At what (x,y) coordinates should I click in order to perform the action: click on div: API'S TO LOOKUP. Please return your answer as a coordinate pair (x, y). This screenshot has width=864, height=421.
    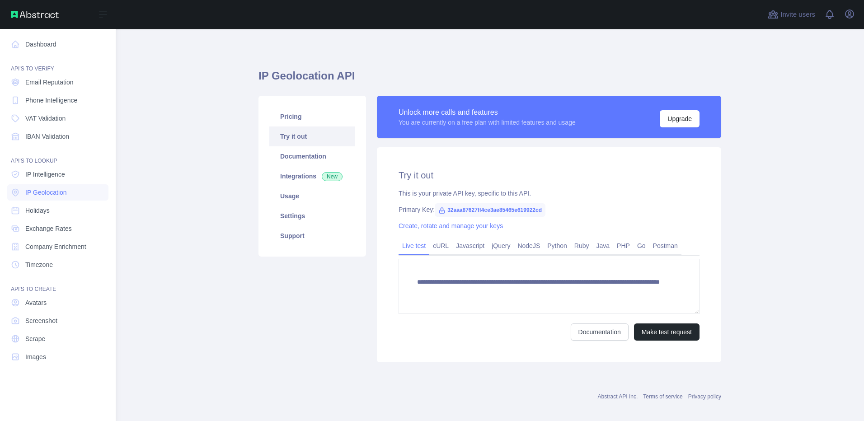
    Looking at the image, I should click on (58, 155).